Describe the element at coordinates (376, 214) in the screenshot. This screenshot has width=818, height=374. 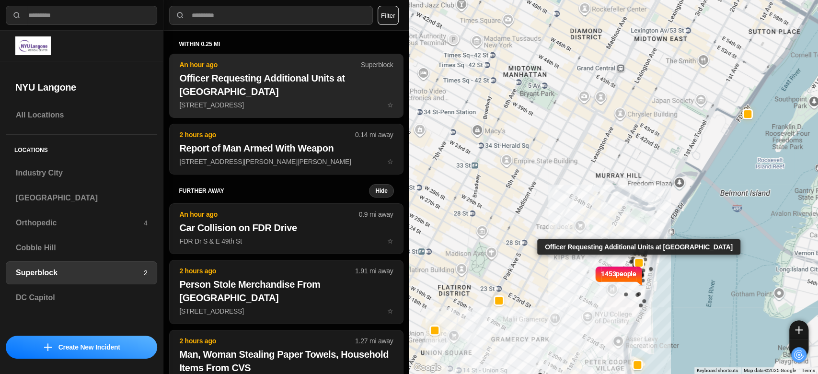
I see `p: 0.9 mi away` at that location.